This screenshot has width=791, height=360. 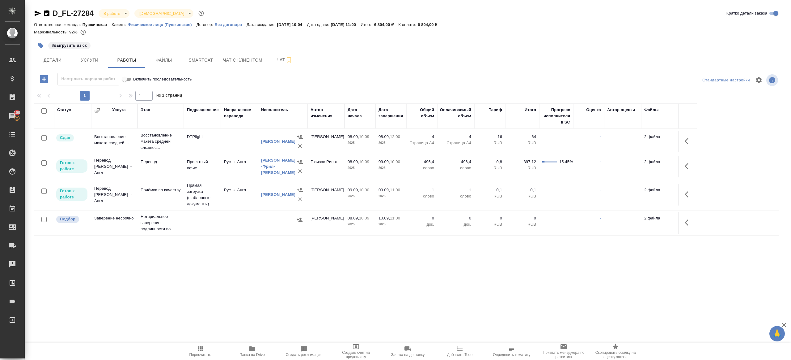 What do you see at coordinates (422, 113) in the screenshot?
I see `div: Общий объем` at bounding box center [422, 113].